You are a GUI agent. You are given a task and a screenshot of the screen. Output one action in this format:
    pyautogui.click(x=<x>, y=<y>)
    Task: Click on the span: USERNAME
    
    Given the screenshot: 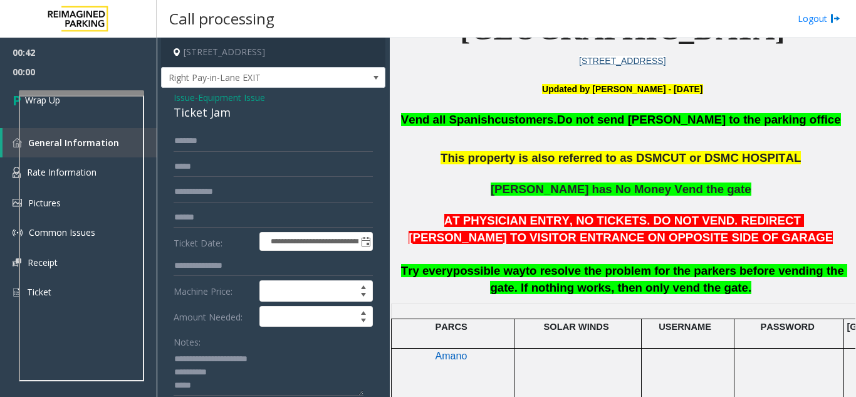 What is the action you would take?
    pyautogui.click(x=685, y=327)
    